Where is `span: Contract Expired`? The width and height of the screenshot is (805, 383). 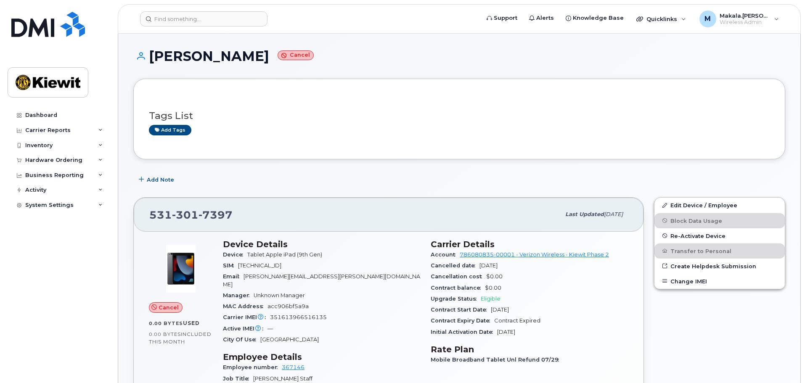 span: Contract Expired is located at coordinates (517, 320).